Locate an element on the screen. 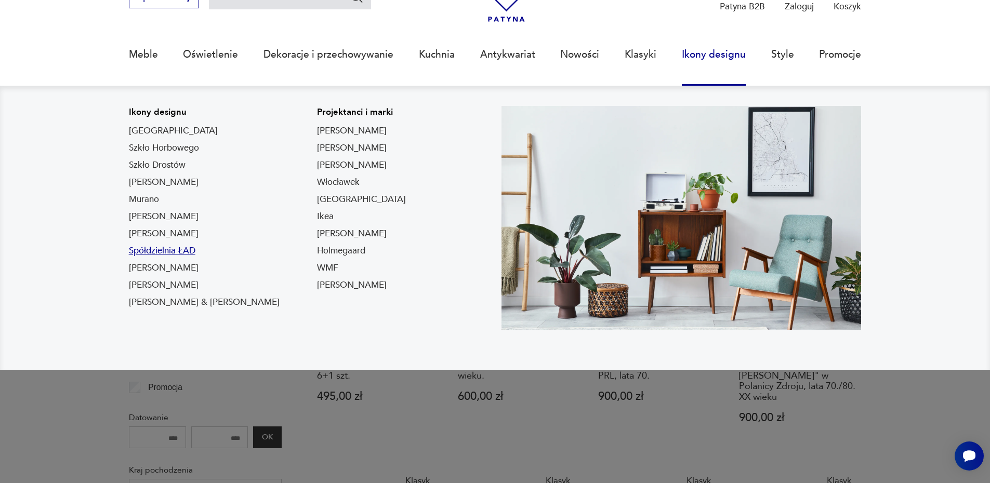 The height and width of the screenshot is (483, 990). a: WMF is located at coordinates (327, 268).